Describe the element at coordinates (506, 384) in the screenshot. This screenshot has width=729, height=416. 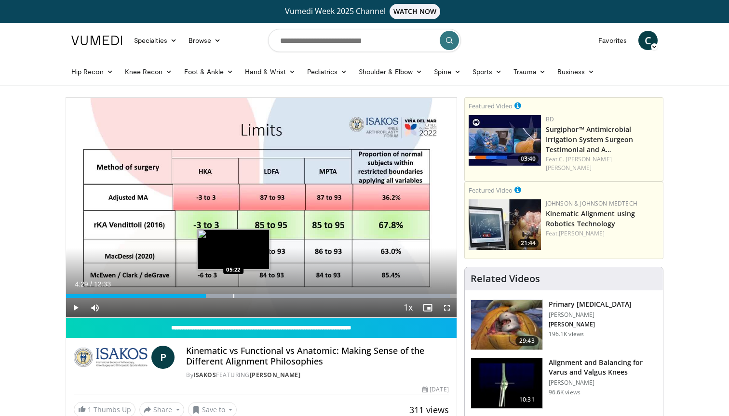
I see `img: 38523_0000_3.png.150x105_q85_crop-smart_upscale.jpg` at that location.